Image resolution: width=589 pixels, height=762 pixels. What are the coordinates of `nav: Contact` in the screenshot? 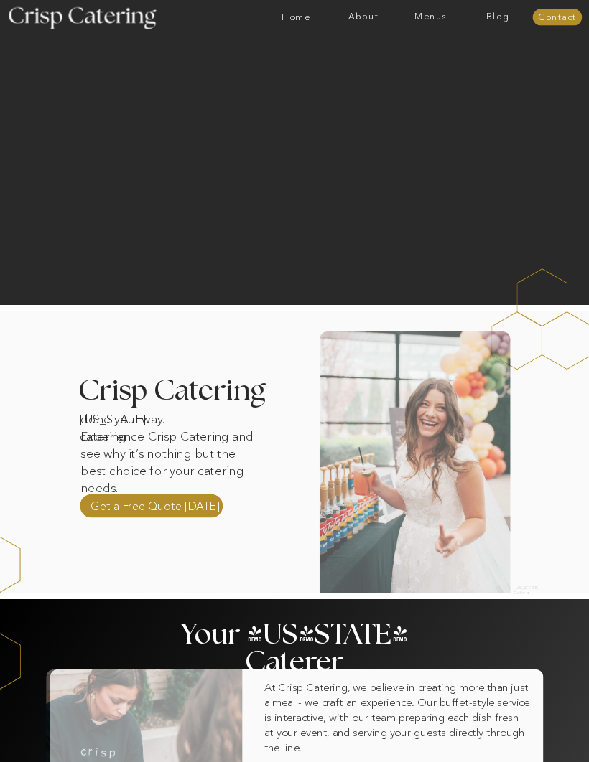 It's located at (556, 18).